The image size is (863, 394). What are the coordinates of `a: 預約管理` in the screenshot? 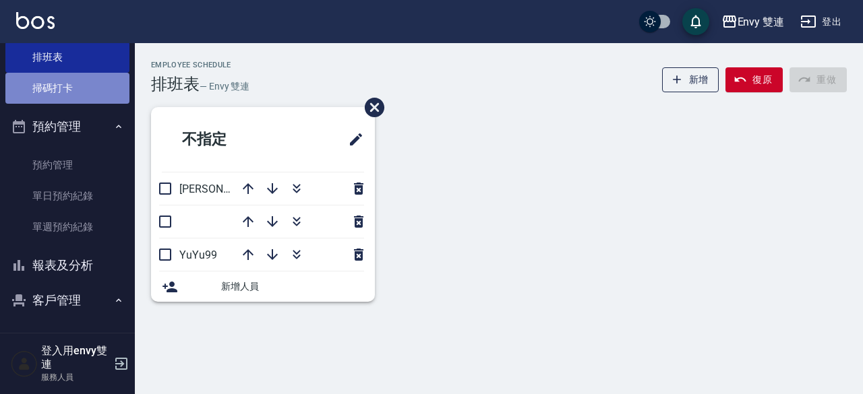 It's located at (67, 165).